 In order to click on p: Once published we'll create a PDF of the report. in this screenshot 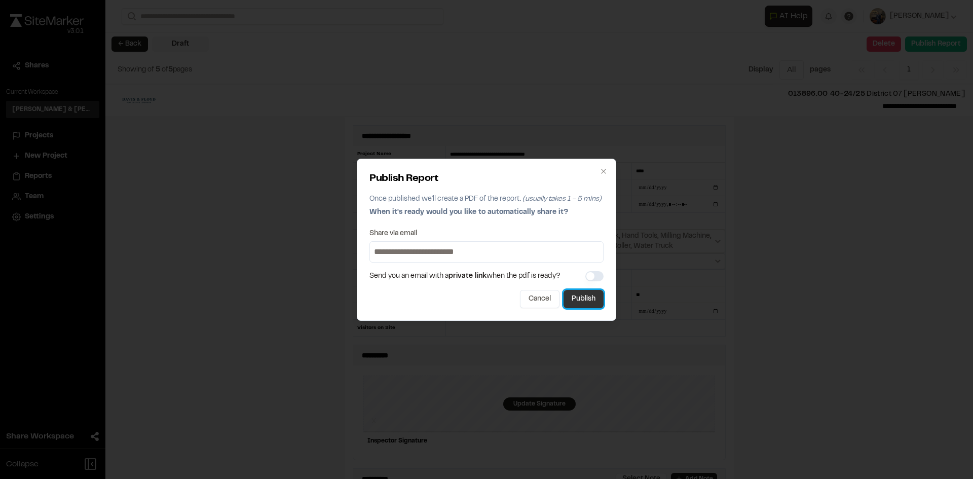, I will do `click(487, 199)`.